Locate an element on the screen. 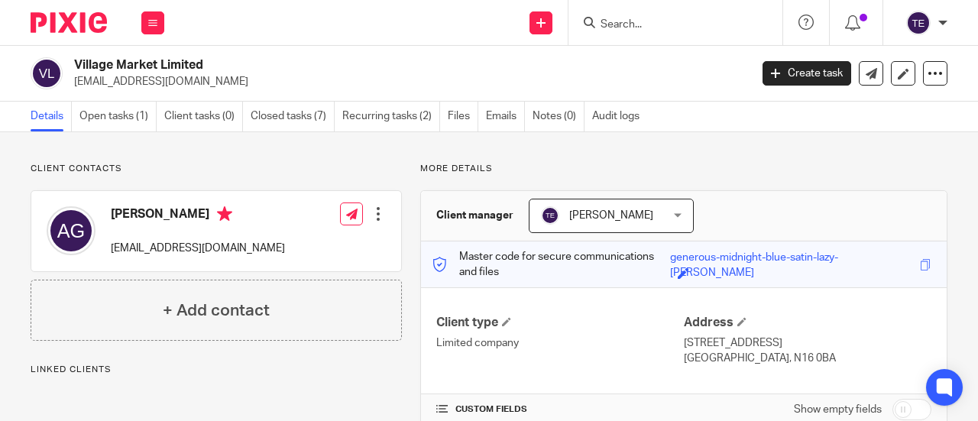  img: Pixie is located at coordinates (69, 22).